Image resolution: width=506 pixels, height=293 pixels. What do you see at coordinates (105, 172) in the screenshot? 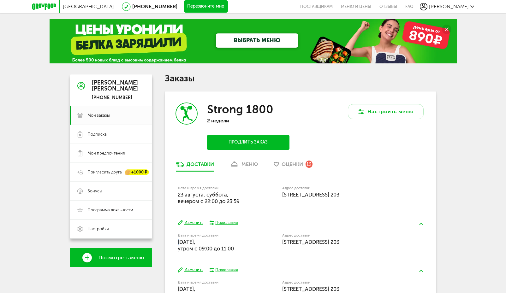
I see `span: Пригласить друга` at bounding box center [105, 172].